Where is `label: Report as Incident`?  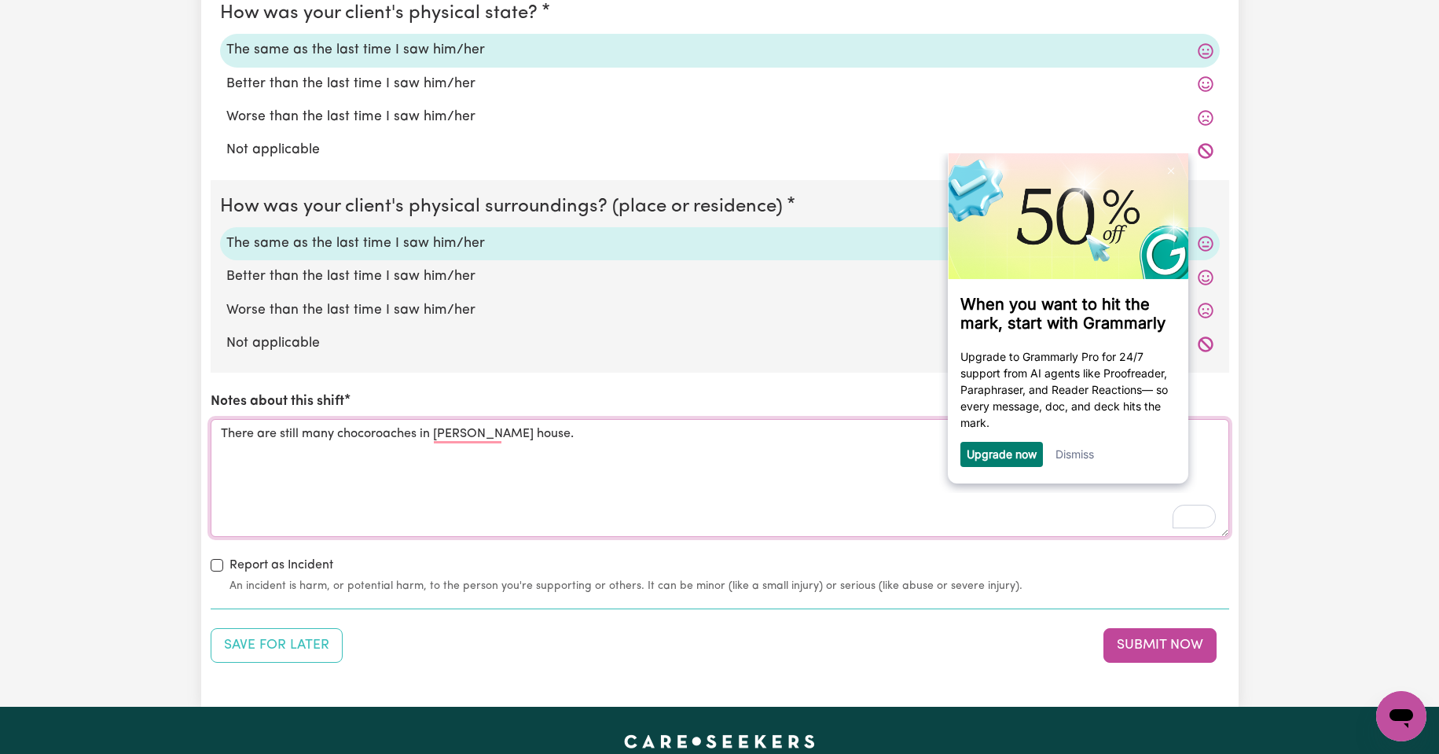
label: Report as Incident is located at coordinates (281, 565).